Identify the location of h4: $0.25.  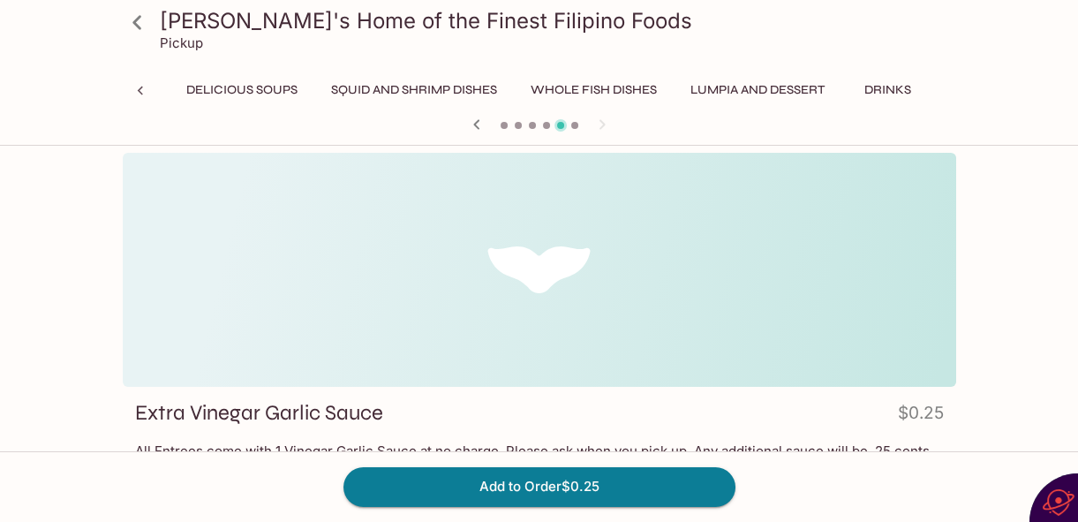
(921, 416).